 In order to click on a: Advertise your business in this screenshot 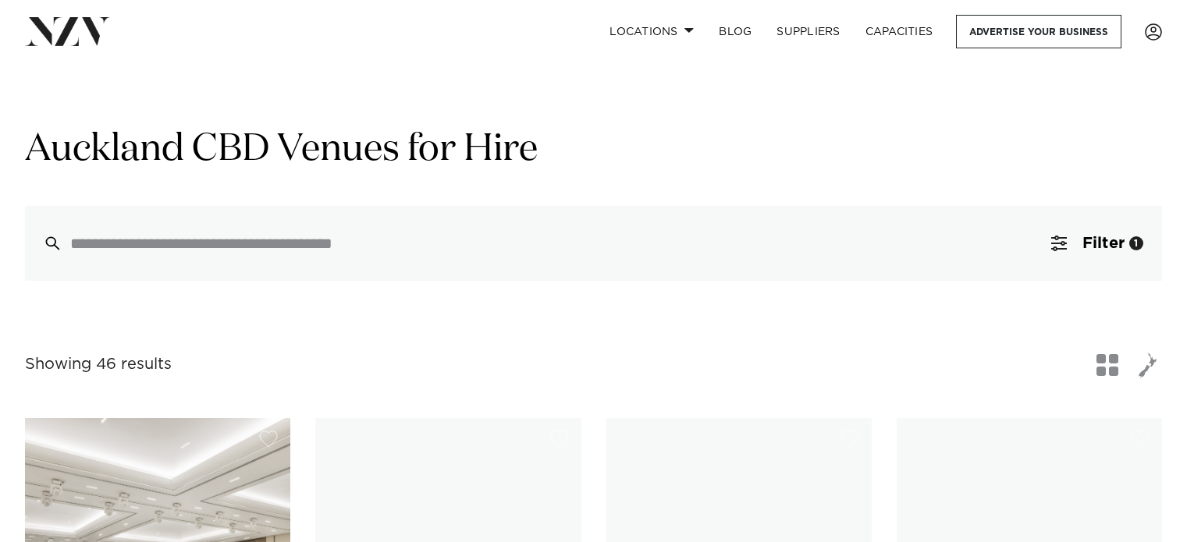, I will do `click(1039, 31)`.